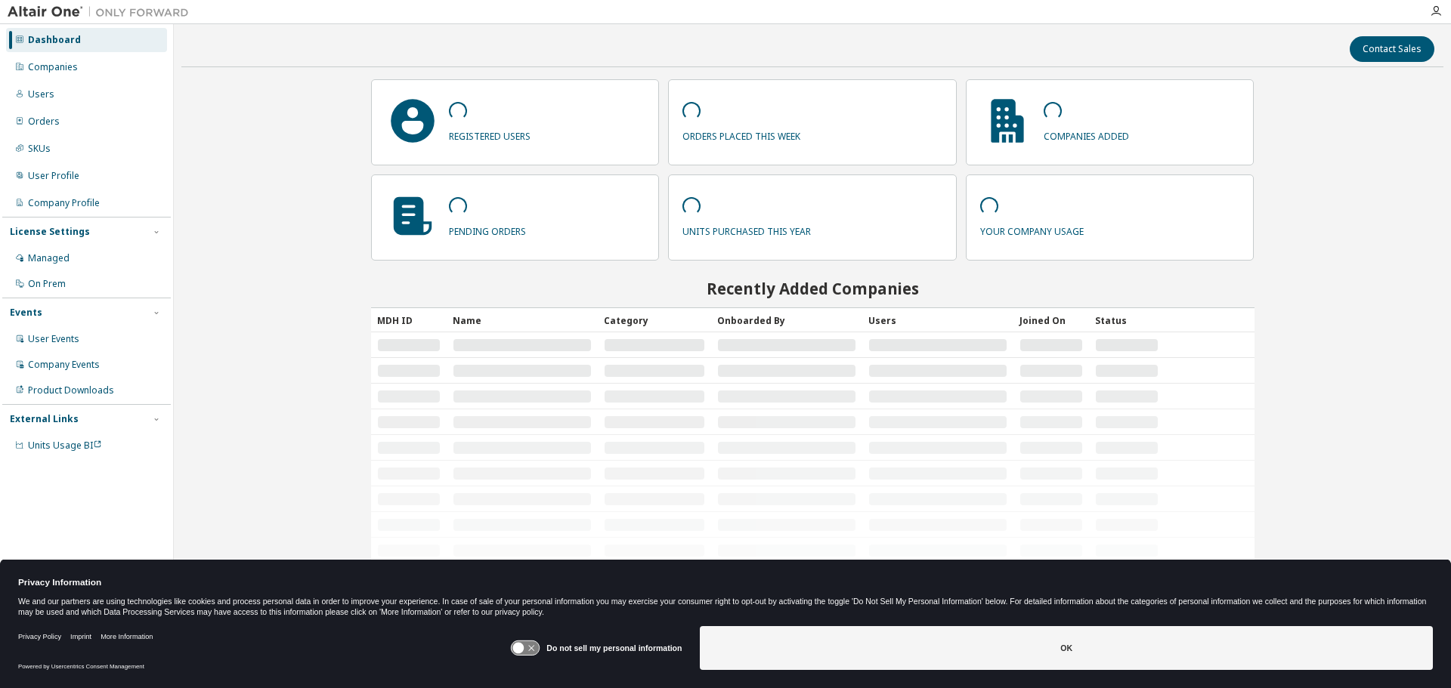 This screenshot has width=1451, height=688. Describe the element at coordinates (1126, 320) in the screenshot. I see `div: Status` at that location.